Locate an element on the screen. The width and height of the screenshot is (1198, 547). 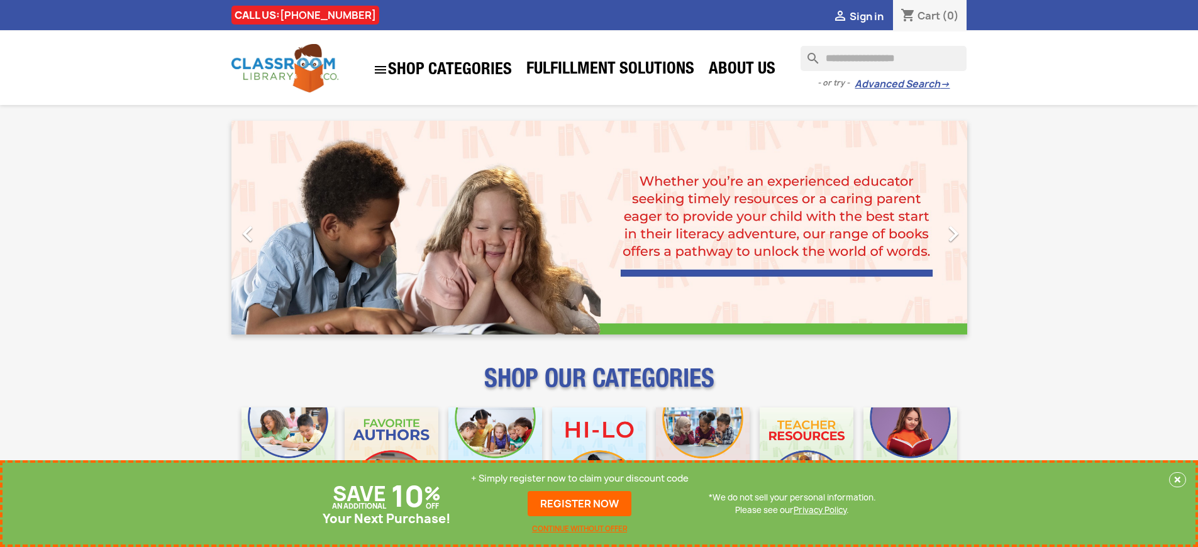
i: search is located at coordinates (808, 53).